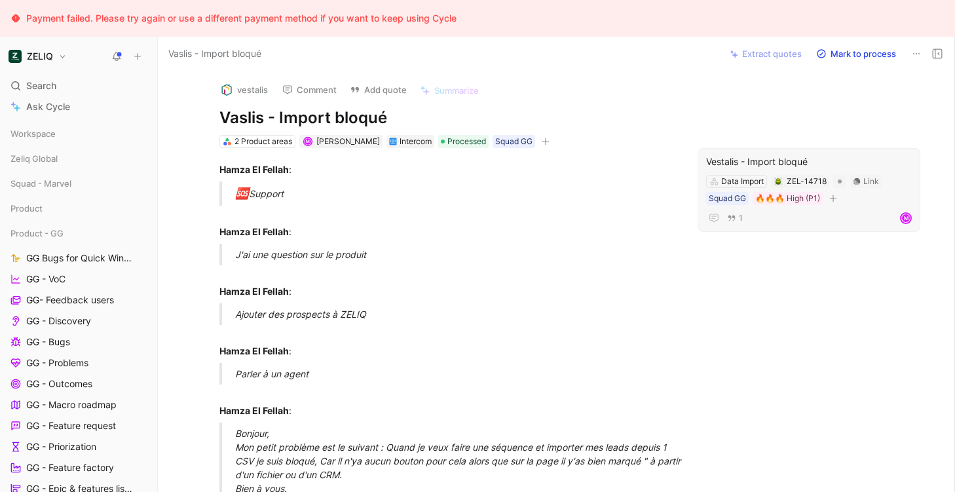 Image resolution: width=955 pixels, height=492 pixels. Describe the element at coordinates (79, 363) in the screenshot. I see `a: GG - Problems` at that location.